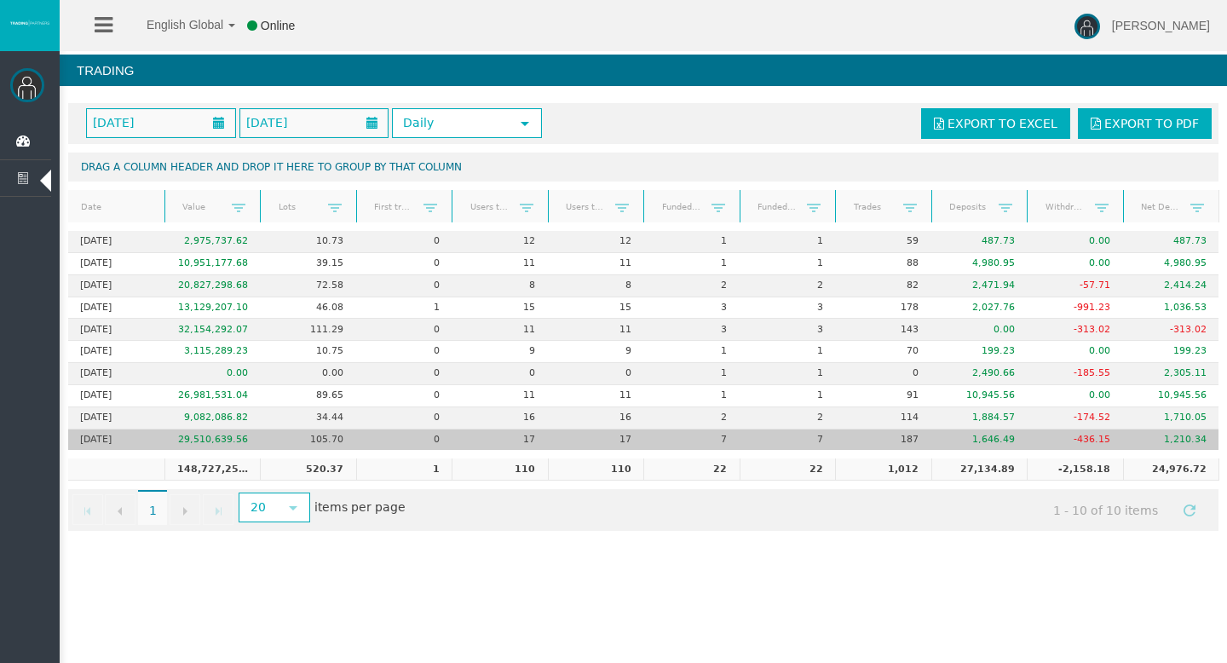 Image resolution: width=1227 pixels, height=663 pixels. Describe the element at coordinates (1074, 374) in the screenshot. I see `td: -185.55` at that location.